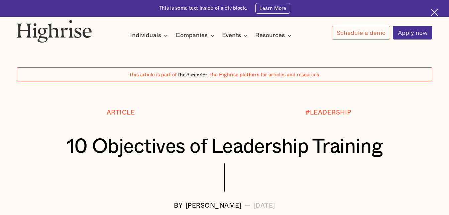 This screenshot has width=449, height=215. I want to click on div: #LEADERSHIP, so click(329, 113).